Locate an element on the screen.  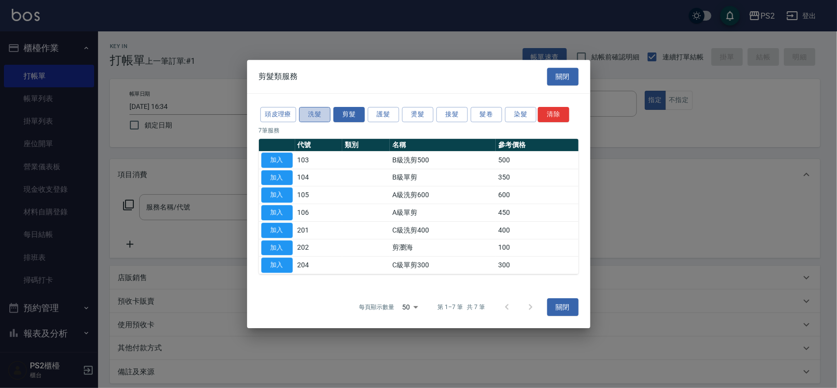
p: 第 1–7 筆 共 7 筆 is located at coordinates (461, 307).